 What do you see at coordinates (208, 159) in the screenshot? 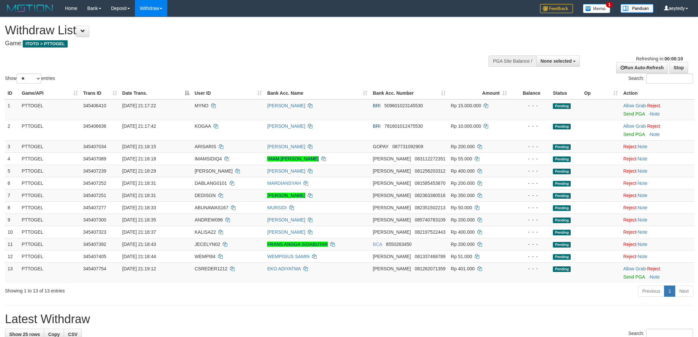
I see `span: IMAMSIDIQ4` at bounding box center [208, 159].